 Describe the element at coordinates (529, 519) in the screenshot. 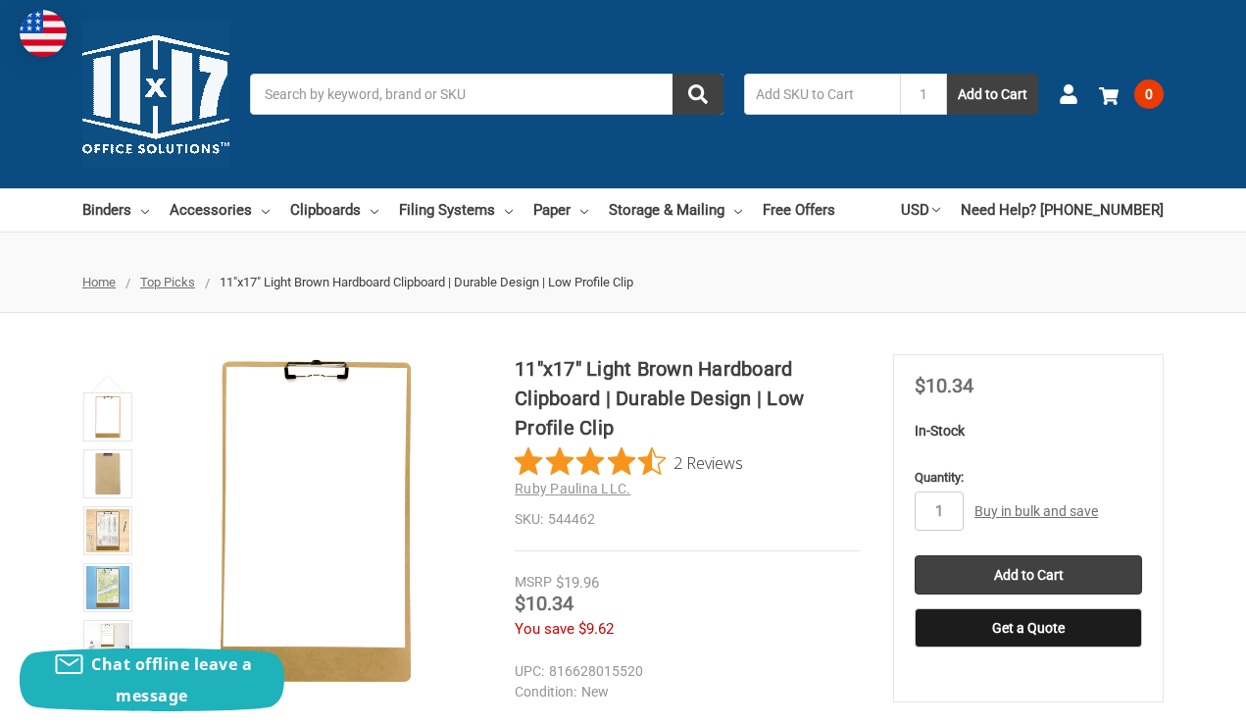

I see `dt: SKU:` at that location.